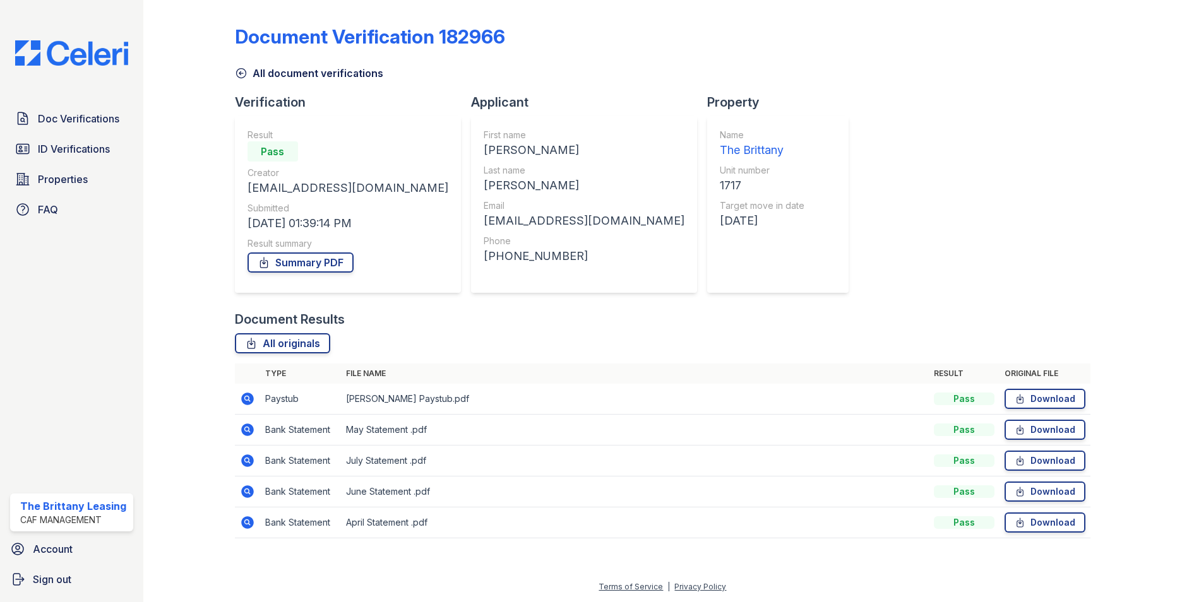 The image size is (1182, 602). What do you see at coordinates (73, 520) in the screenshot?
I see `div: CAF Management` at bounding box center [73, 520].